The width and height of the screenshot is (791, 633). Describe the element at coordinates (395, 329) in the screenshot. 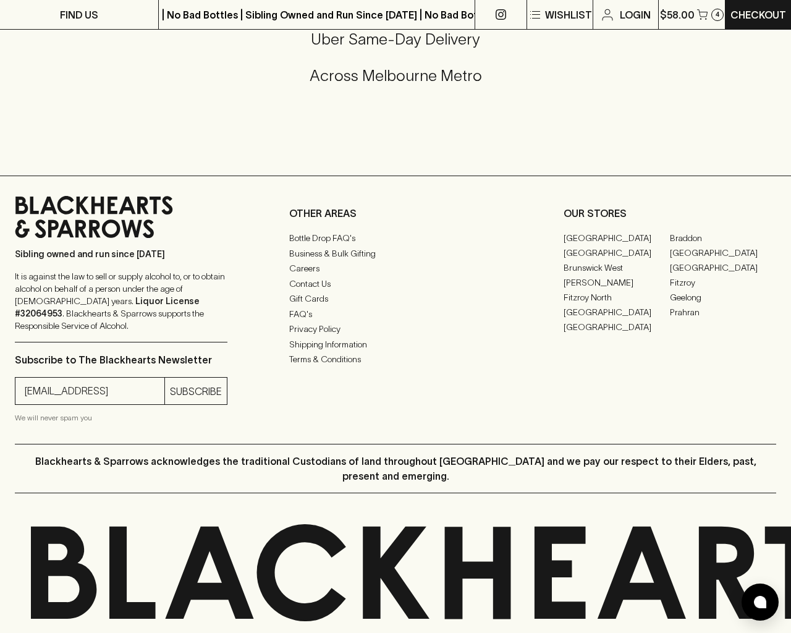

I see `a: Privacy Policy` at that location.